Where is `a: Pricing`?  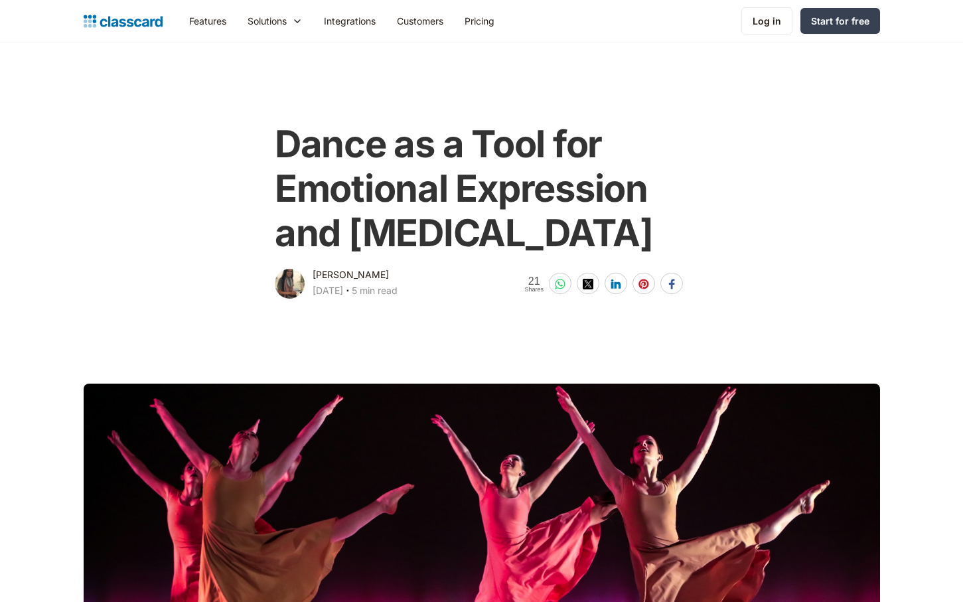 a: Pricing is located at coordinates (479, 21).